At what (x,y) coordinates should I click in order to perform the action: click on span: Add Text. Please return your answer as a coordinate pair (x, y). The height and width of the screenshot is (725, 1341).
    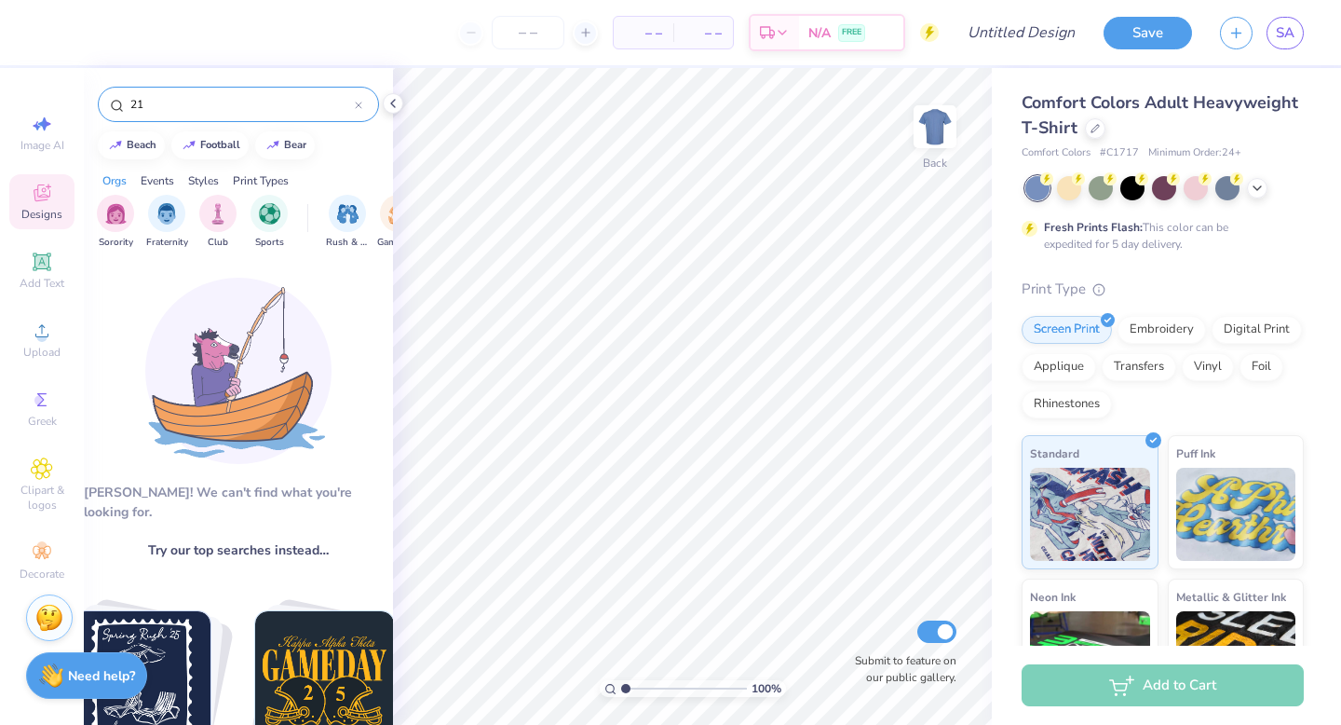
    Looking at the image, I should click on (42, 283).